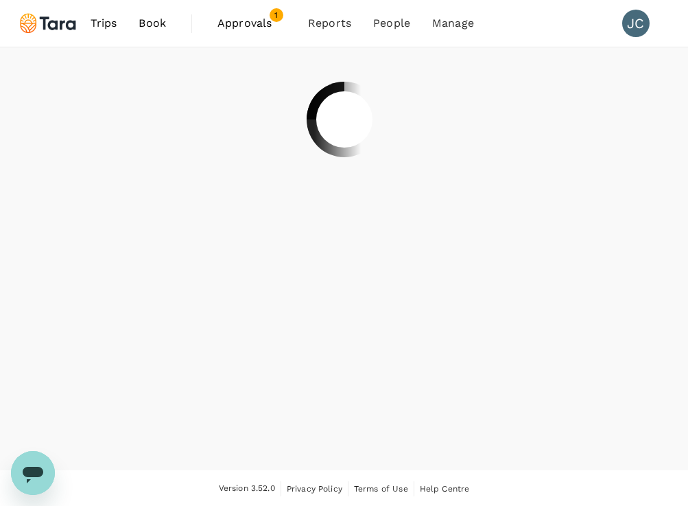  Describe the element at coordinates (381, 488) in the screenshot. I see `a: Terms of Use` at that location.